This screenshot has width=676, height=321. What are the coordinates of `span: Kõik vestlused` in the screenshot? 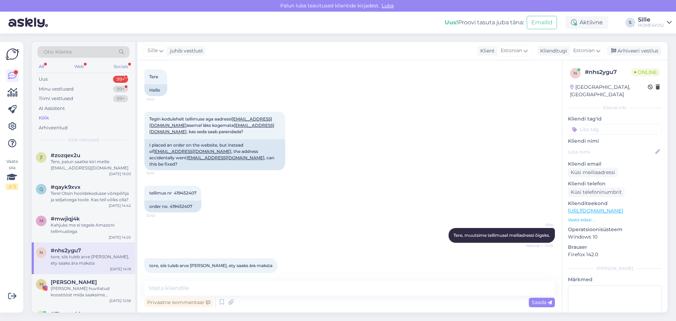 It's located at (83, 140).